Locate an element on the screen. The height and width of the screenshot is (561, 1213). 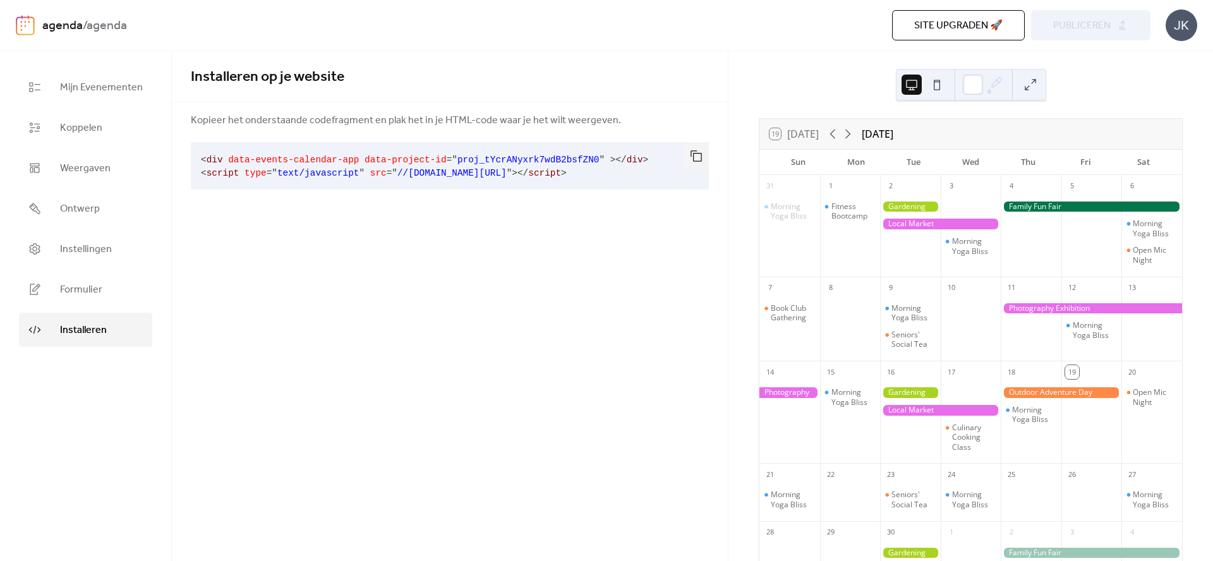
div: 10 is located at coordinates (952, 288).